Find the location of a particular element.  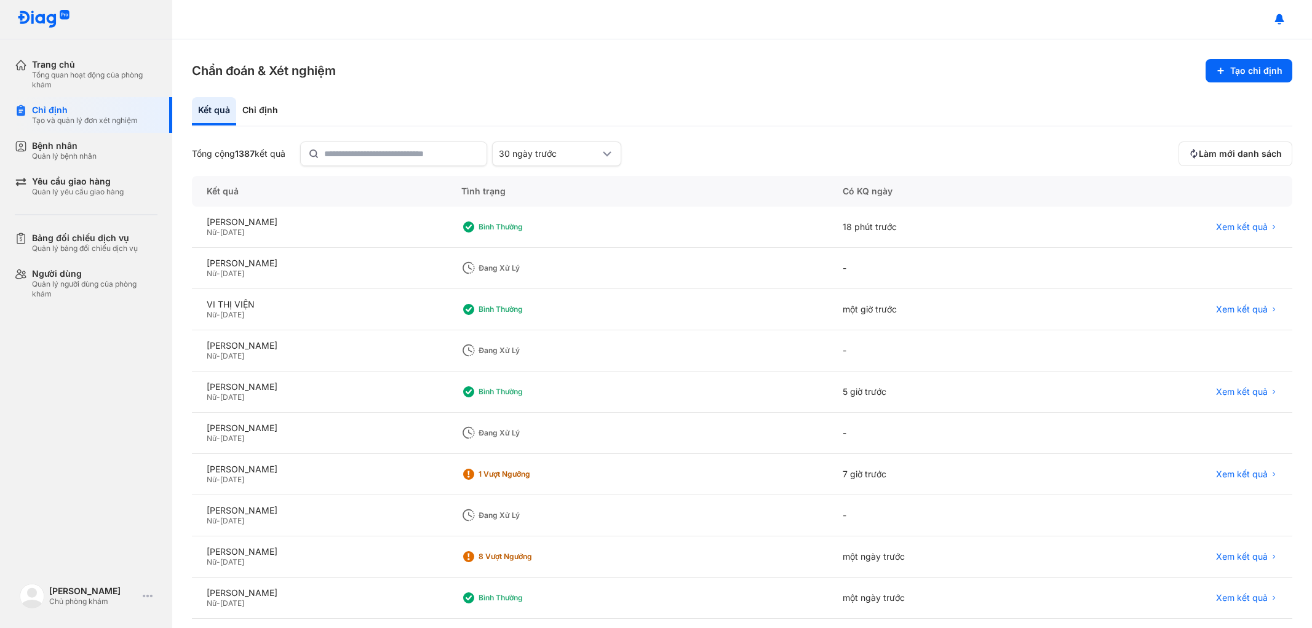

button: Tạo chỉ định is located at coordinates (1249, 71).